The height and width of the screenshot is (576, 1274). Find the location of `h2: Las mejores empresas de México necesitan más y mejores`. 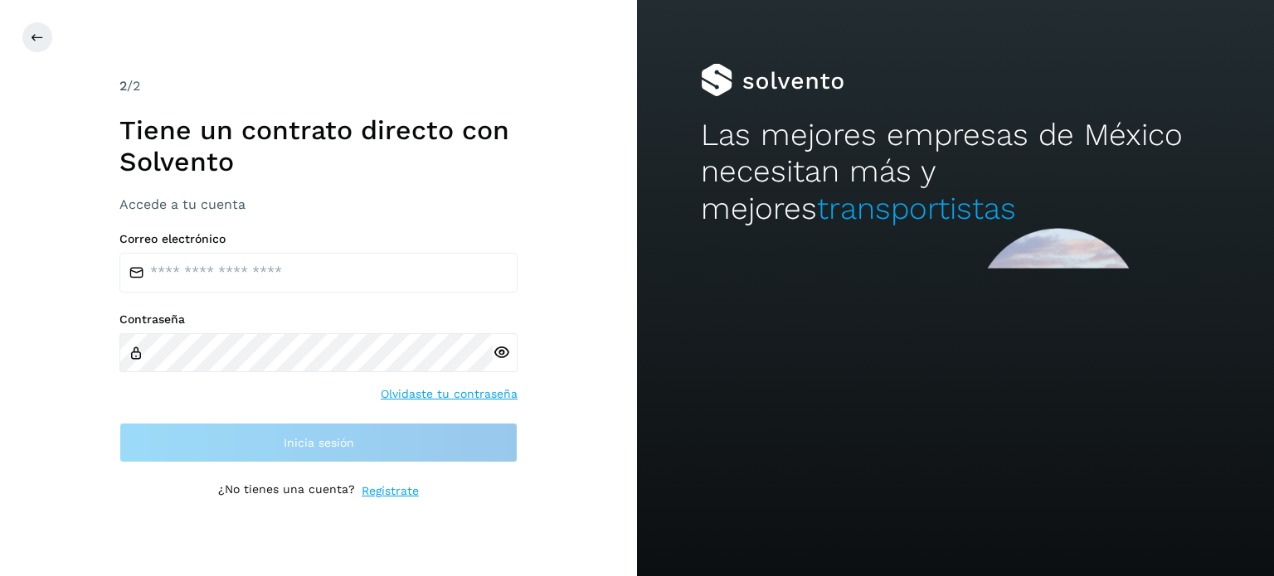

h2: Las mejores empresas de México necesitan más y mejores is located at coordinates (955, 172).